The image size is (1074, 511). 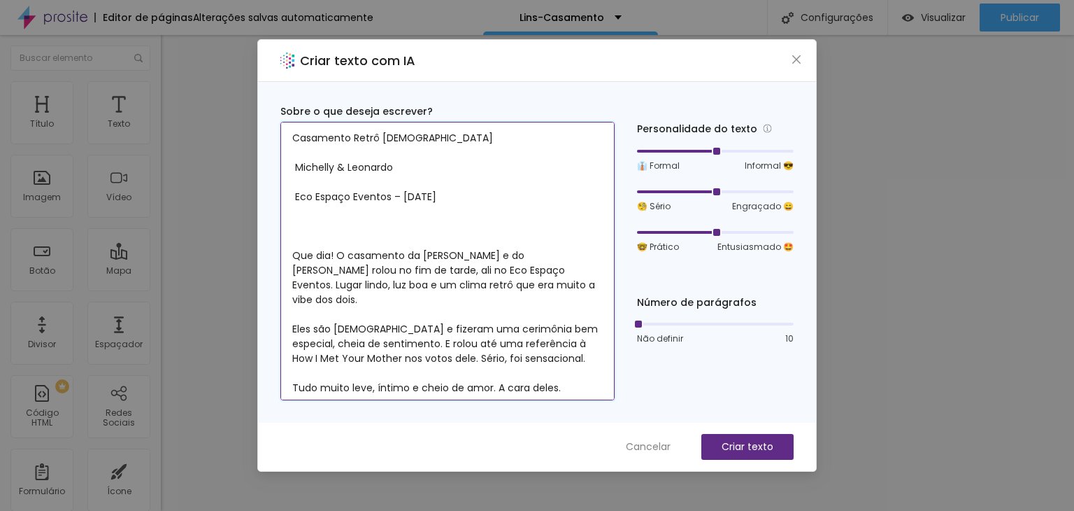 What do you see at coordinates (797, 59) in the screenshot?
I see `span: fechar` at bounding box center [797, 59].